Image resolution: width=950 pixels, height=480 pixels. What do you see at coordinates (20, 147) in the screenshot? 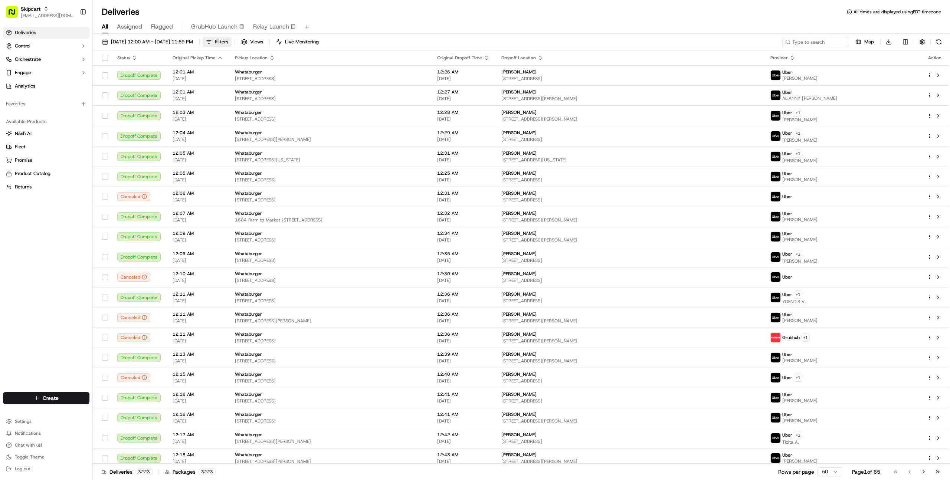
I see `span: Fleet` at bounding box center [20, 147].